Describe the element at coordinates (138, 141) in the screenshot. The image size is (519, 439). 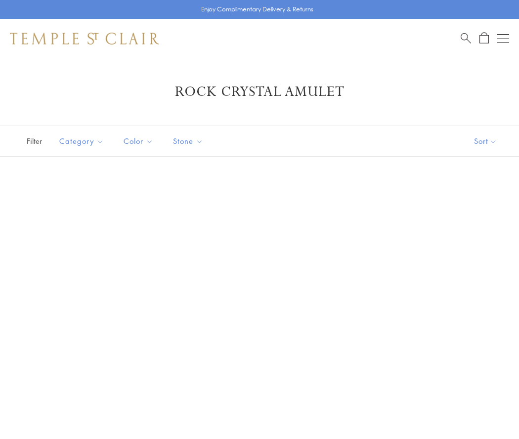
I see `button: Color` at that location.